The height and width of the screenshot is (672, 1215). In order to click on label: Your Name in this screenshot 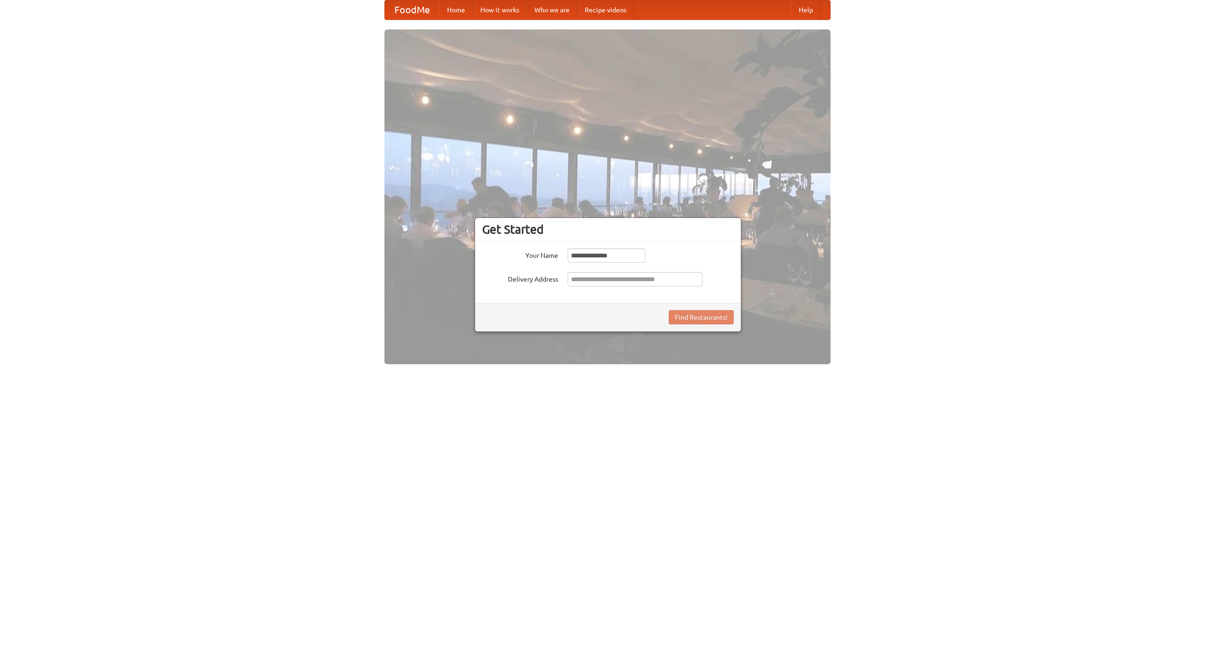, I will do `click(520, 254)`.